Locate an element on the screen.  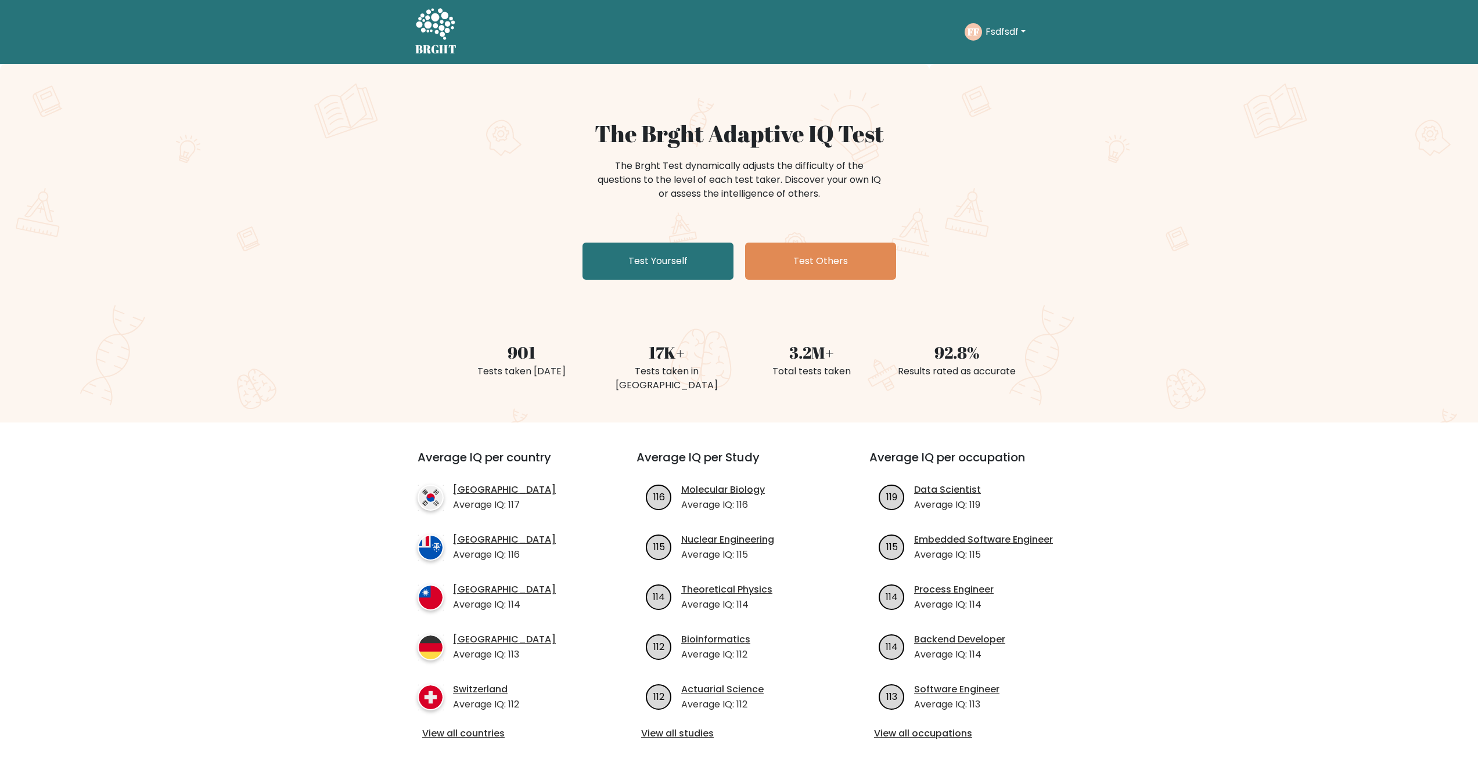
a: Test Others is located at coordinates (820, 261).